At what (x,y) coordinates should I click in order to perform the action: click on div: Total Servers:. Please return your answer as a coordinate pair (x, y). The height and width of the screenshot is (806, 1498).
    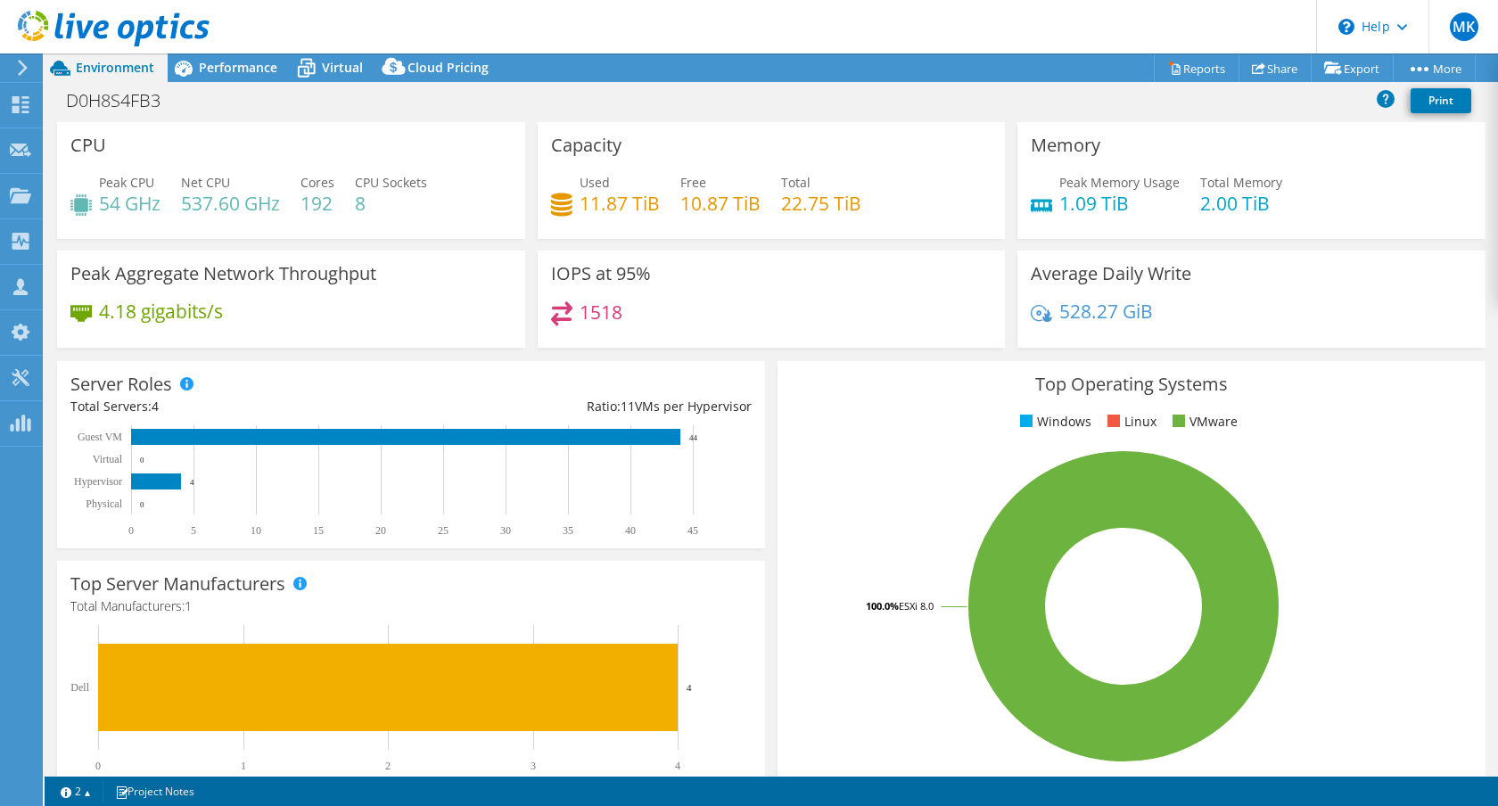
    Looking at the image, I should click on (241, 407).